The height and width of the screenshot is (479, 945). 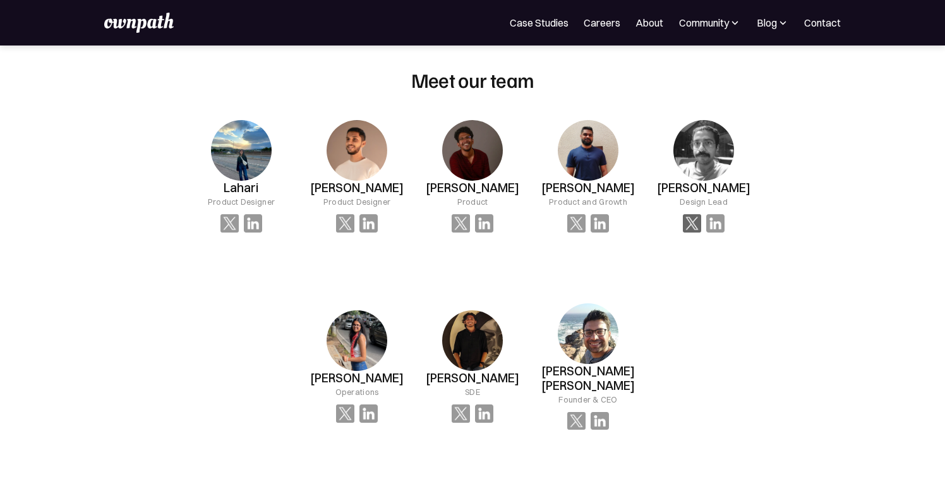 What do you see at coordinates (704, 202) in the screenshot?
I see `div: Design Lead` at bounding box center [704, 202].